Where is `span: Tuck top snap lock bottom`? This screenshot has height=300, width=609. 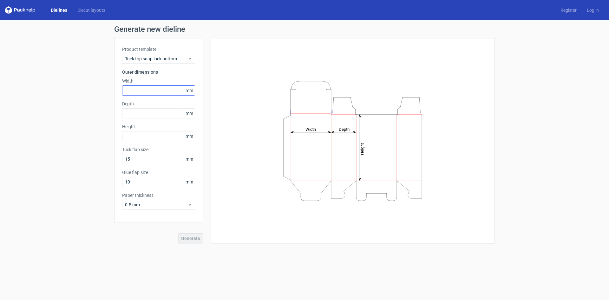
span: Tuck top snap lock bottom is located at coordinates (156, 59).